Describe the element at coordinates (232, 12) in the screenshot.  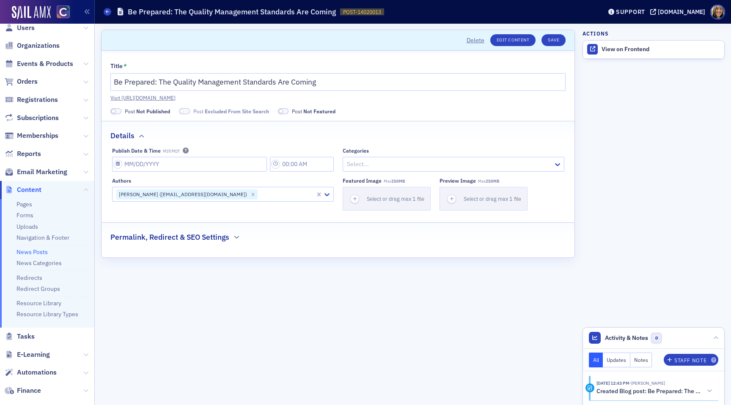
I see `h1: Be Prepared: The Quality Management Standards Are Coming` at that location.